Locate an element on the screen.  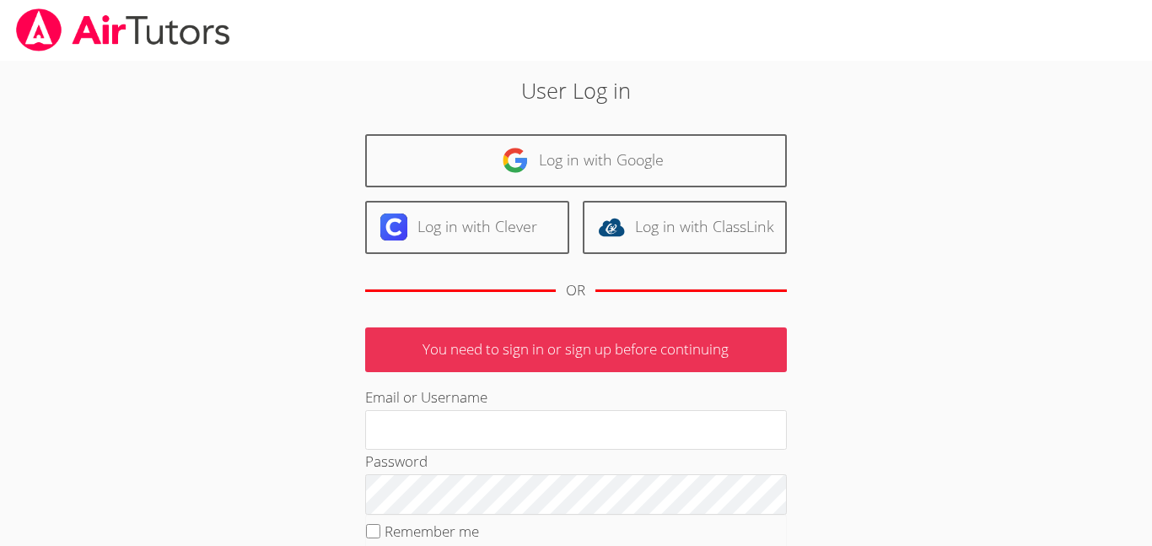
a: Log in with ClassLink is located at coordinates (685, 227).